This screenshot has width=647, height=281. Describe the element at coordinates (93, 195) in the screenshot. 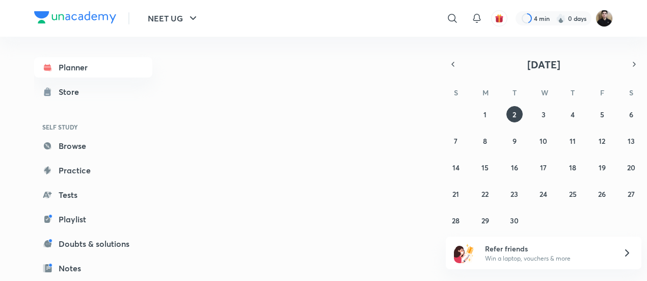

I see `a: Tests` at that location.